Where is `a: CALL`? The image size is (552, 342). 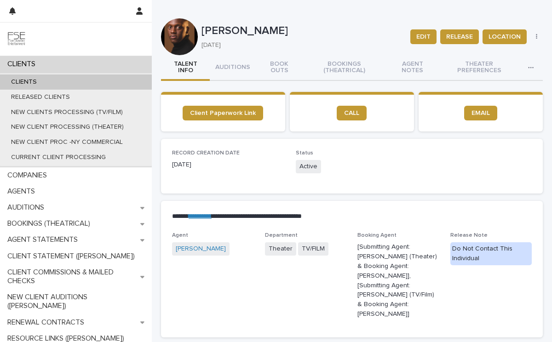 a: CALL is located at coordinates (351, 113).